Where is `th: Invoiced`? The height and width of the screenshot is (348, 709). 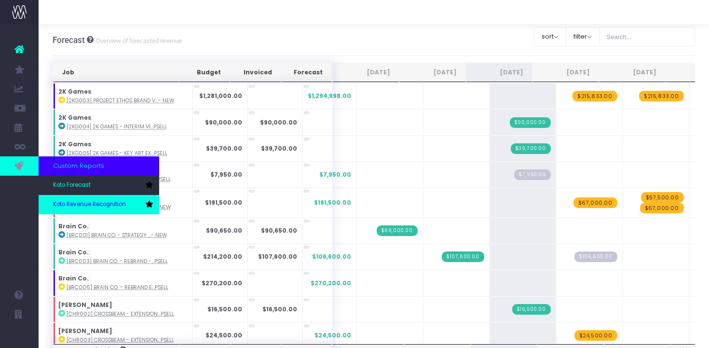
th: Invoiced is located at coordinates (255, 72).